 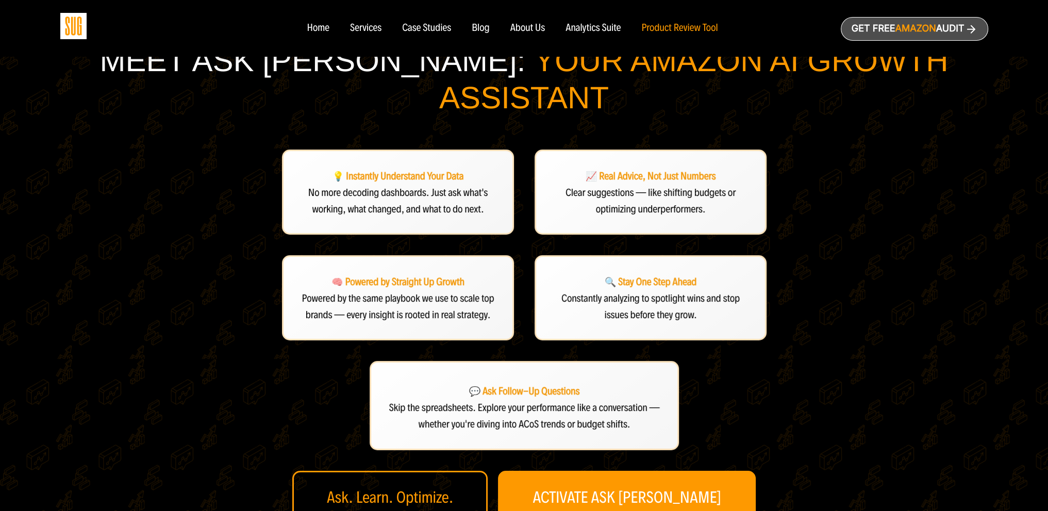 What do you see at coordinates (650, 282) in the screenshot?
I see `strong: 🔍 Stay One Step Ahead` at bounding box center [650, 282].